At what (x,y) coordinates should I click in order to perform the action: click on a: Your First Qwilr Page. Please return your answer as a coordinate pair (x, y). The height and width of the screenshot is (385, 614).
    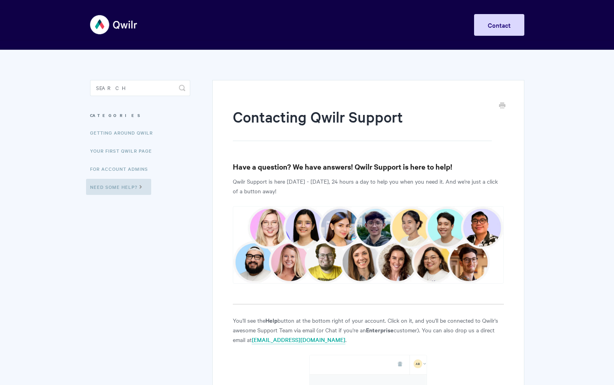
    Looking at the image, I should click on (124, 151).